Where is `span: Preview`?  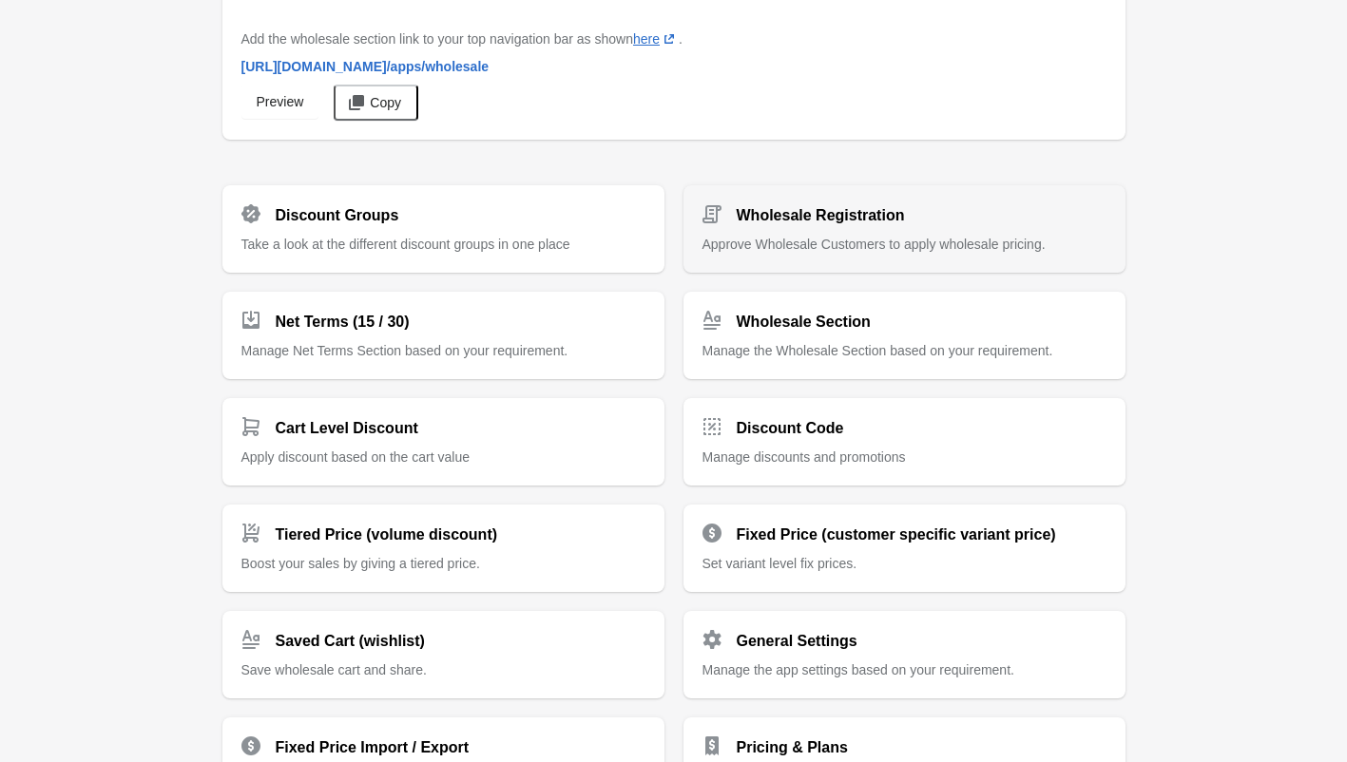 span: Preview is located at coordinates (280, 102).